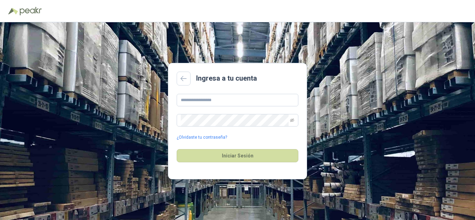 Image resolution: width=475 pixels, height=220 pixels. Describe the element at coordinates (226, 78) in the screenshot. I see `h2: Ingresa a tu cuenta` at that location.